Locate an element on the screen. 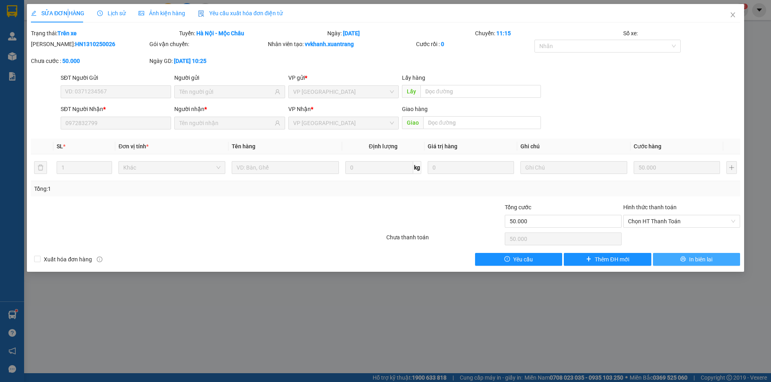 Image resolution: width=771 pixels, height=382 pixels. span: printer is located at coordinates (683, 260).